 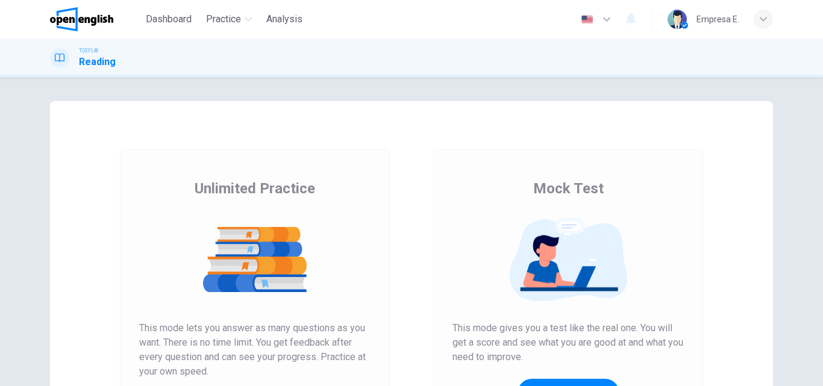 I want to click on a: OpenEnglish logo, so click(x=95, y=19).